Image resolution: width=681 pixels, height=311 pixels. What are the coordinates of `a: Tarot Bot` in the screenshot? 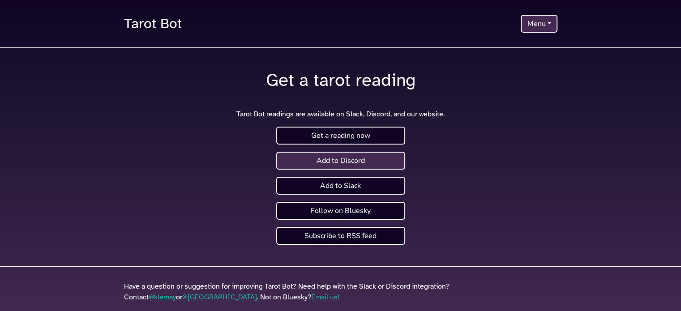 It's located at (153, 24).